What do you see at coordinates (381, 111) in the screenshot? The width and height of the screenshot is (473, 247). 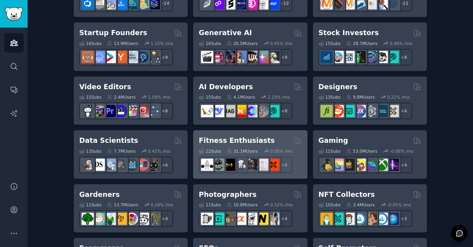 I see `img: learndesign` at bounding box center [381, 111].